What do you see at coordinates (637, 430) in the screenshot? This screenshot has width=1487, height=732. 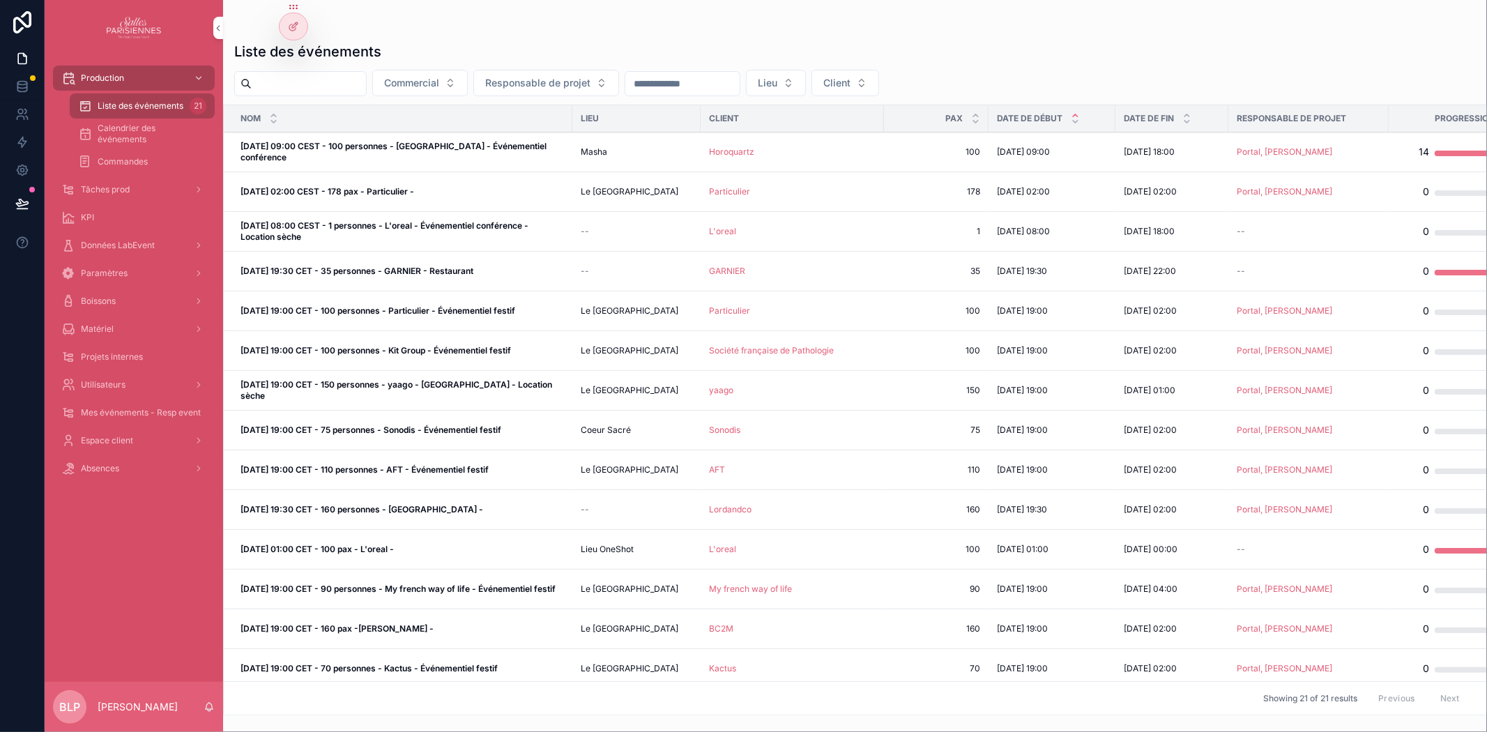 I see `a: Coeur Sacré` at bounding box center [637, 430].